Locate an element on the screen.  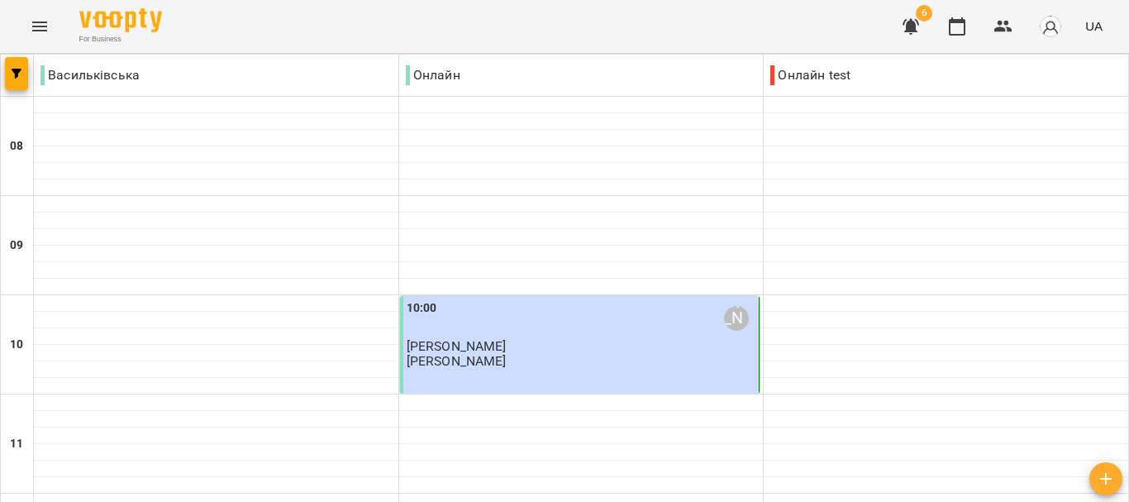
h6: 11 is located at coordinates (17, 444).